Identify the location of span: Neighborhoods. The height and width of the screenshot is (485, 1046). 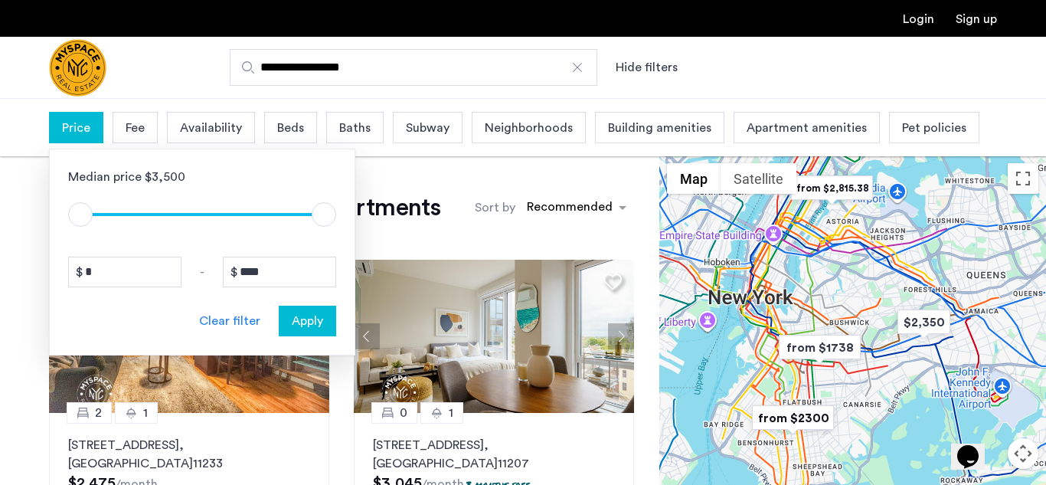
(528, 128).